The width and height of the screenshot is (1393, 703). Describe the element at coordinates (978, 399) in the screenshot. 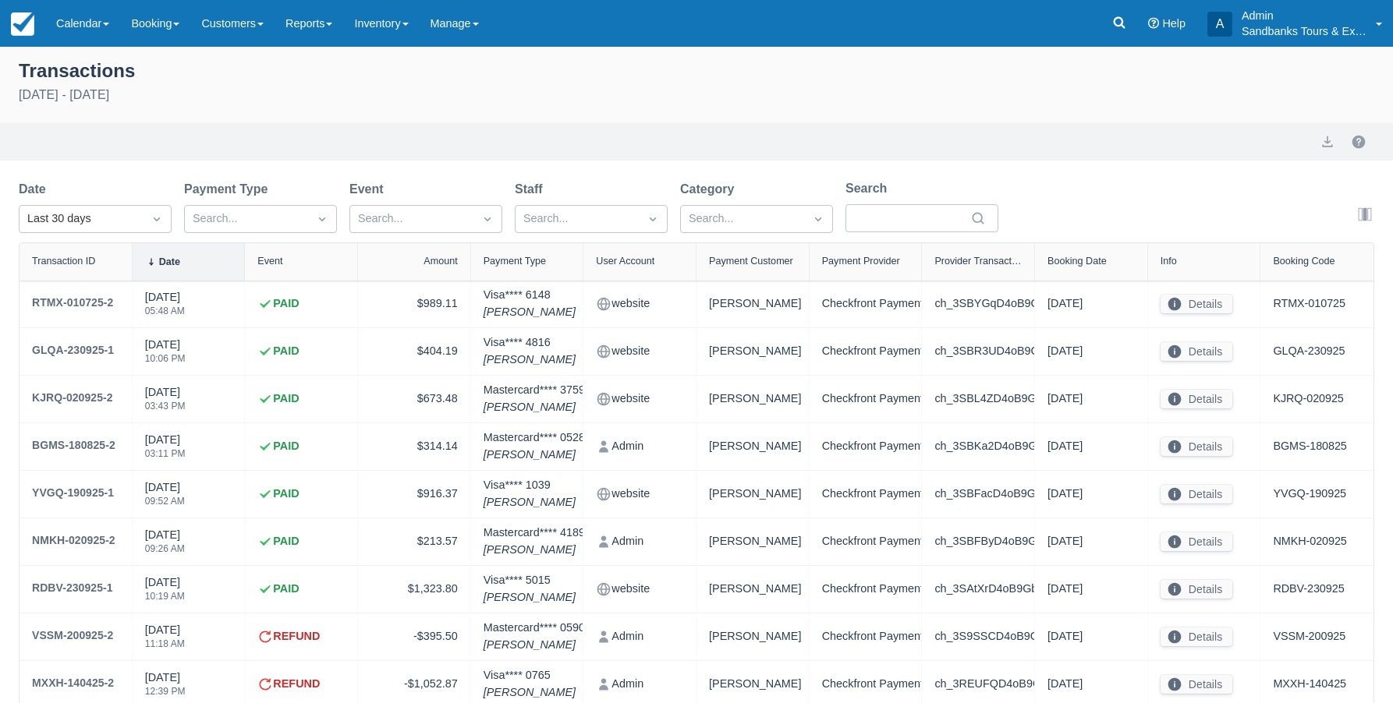

I see `div: ch_3SBL4ZD4oB9Gbrmp1NYzWZYr` at that location.